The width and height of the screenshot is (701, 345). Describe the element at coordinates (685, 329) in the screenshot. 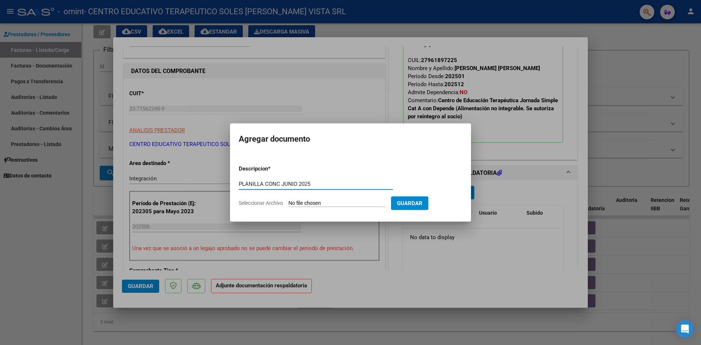

I see `div: Open Intercom Messenger` at that location.